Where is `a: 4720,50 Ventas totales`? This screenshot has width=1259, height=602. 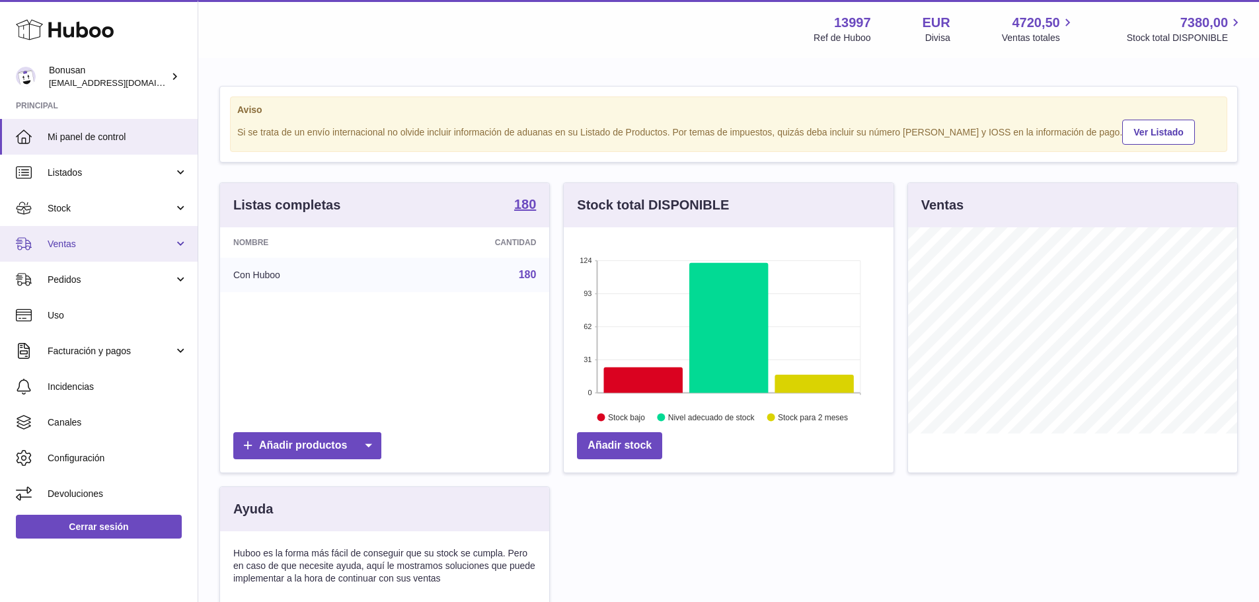 a: 4720,50 Ventas totales is located at coordinates (1038, 29).